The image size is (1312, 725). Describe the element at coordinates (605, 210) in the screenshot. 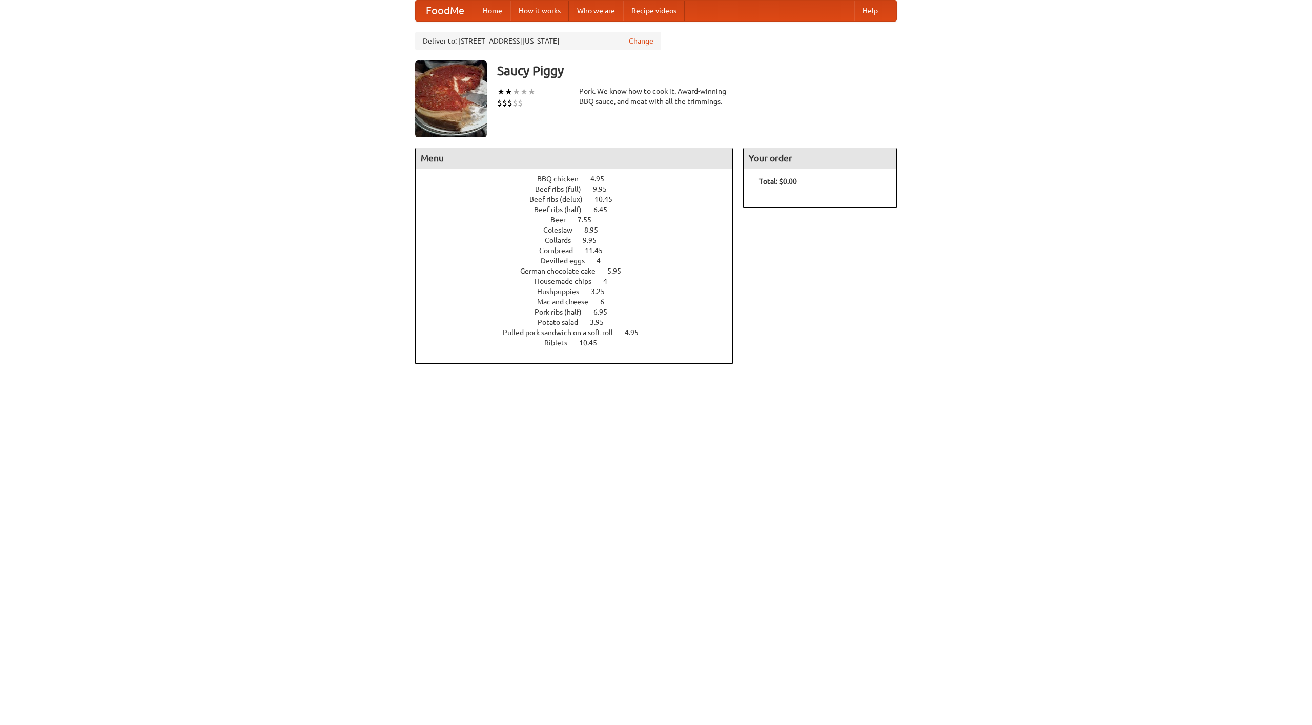

I see `span: 6.45` at that location.